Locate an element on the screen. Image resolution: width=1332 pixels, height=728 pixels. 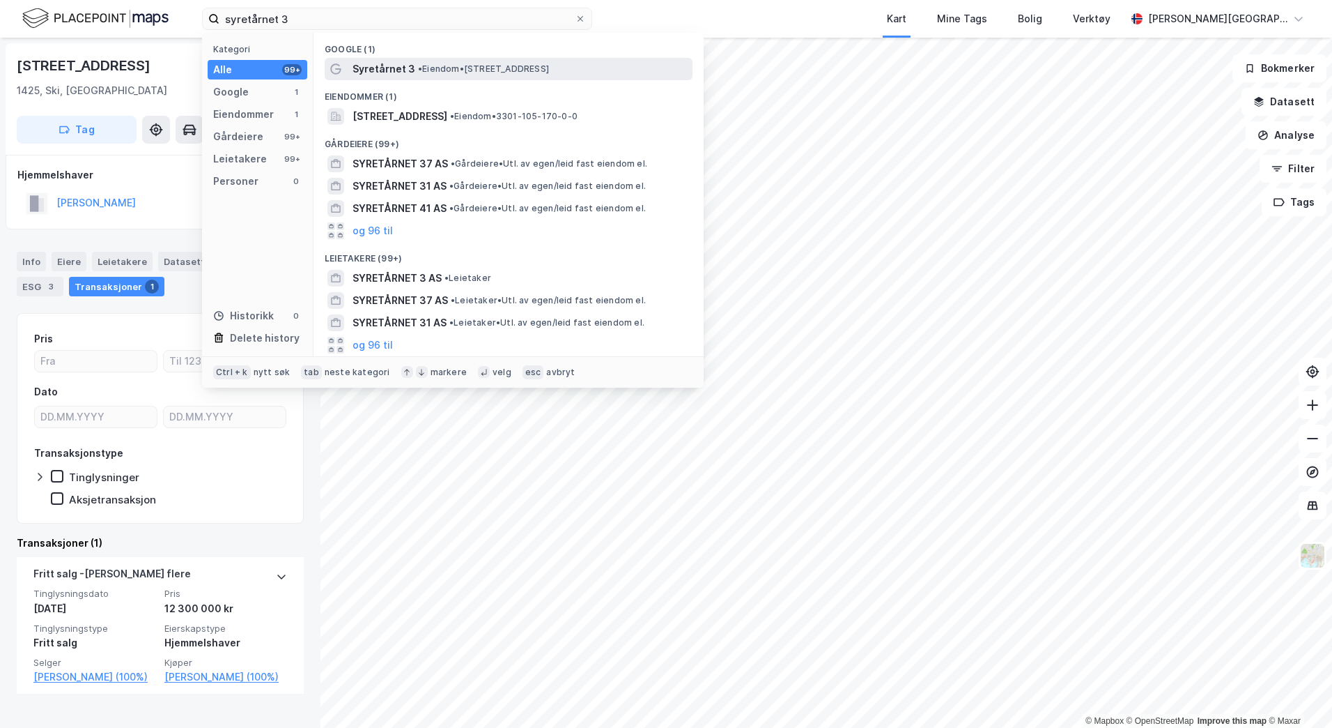
div: 12 300 000 kr is located at coordinates (226, 608).